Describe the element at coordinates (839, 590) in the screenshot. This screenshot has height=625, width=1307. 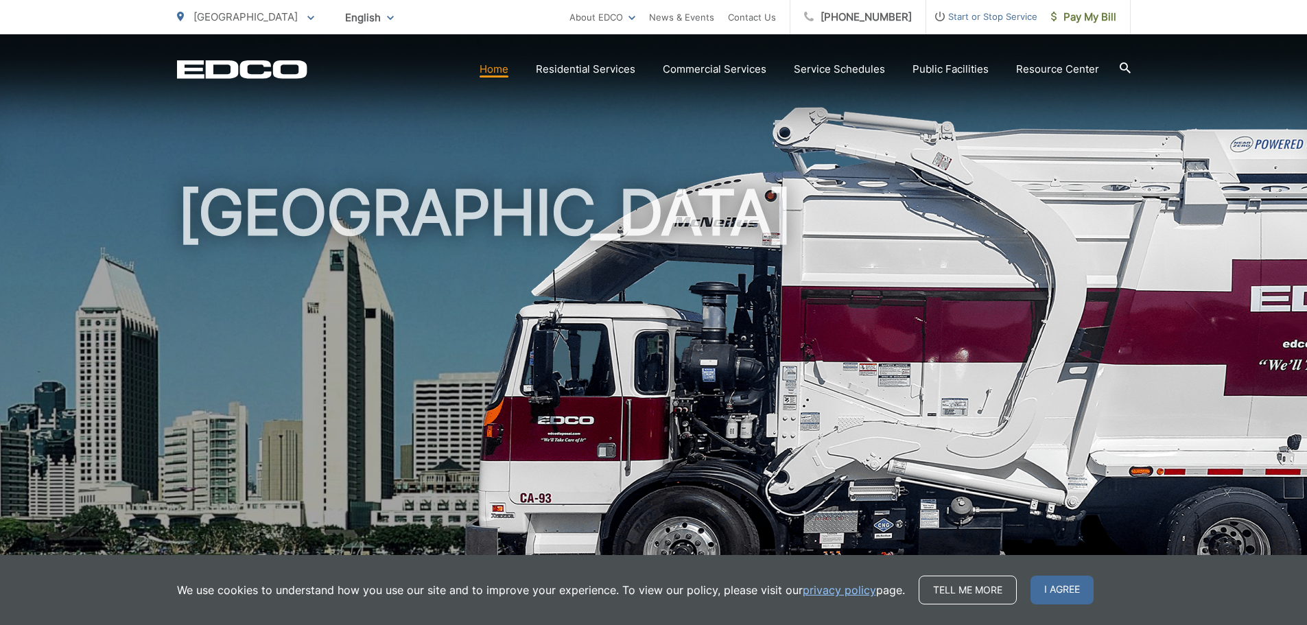
I see `a: privacy policy` at that location.